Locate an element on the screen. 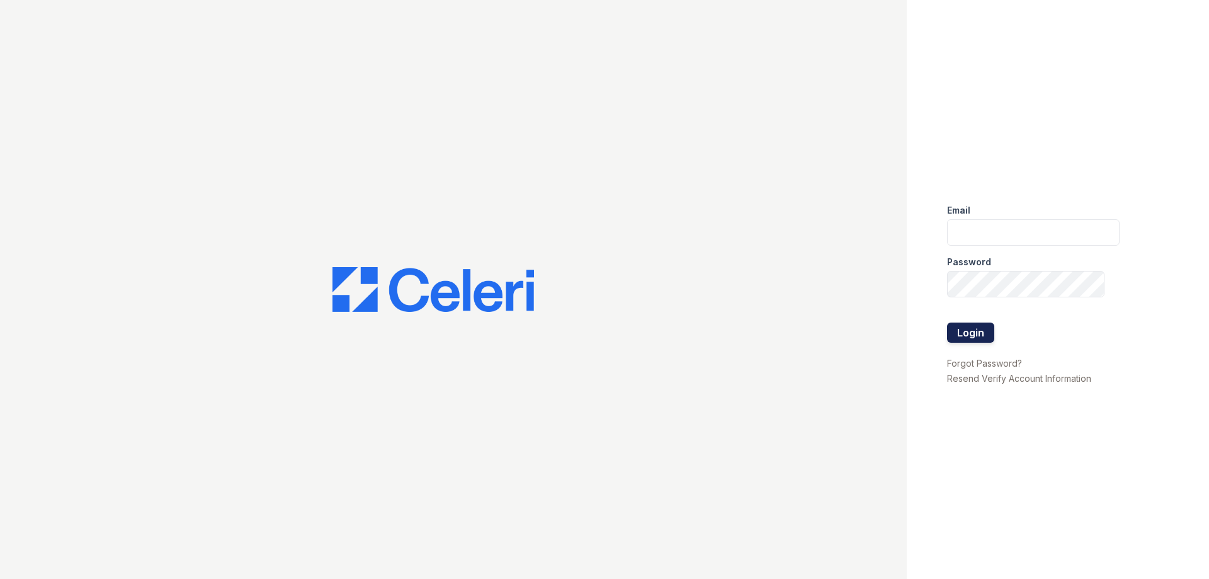 This screenshot has height=579, width=1209. img: CE_Logo_Blue-a8612792a0a2168367f1c8372b55b34899dd931a85d93a1a3d3e32e68fde9ad4.png is located at coordinates (433, 290).